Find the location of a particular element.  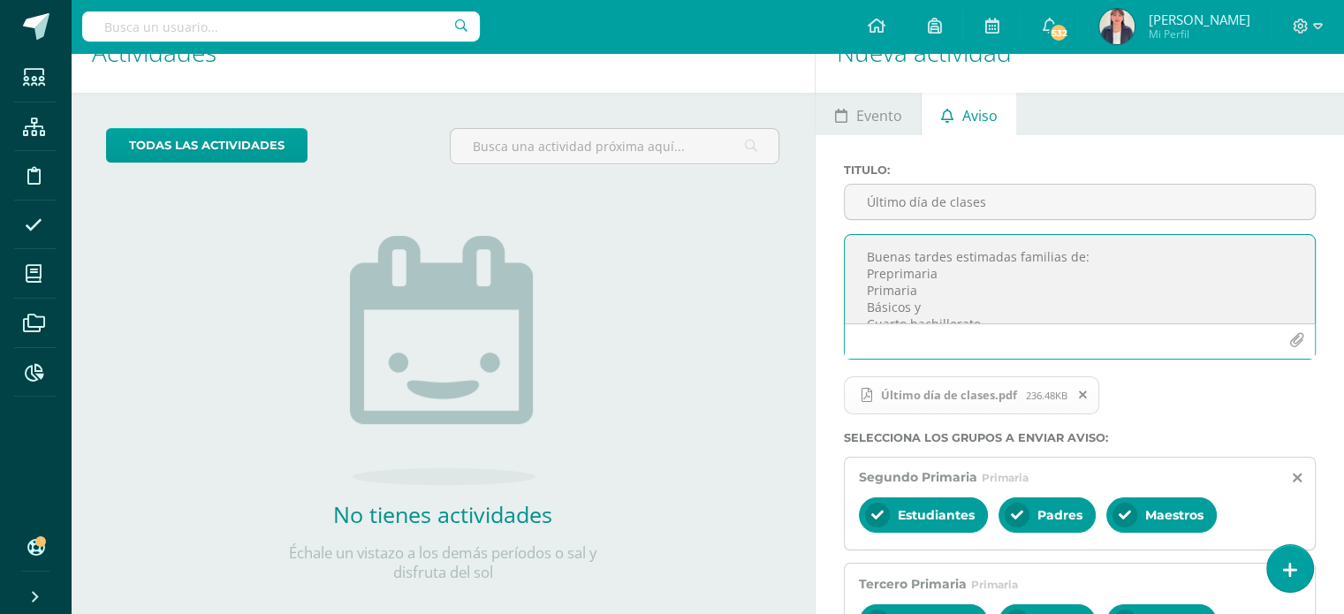

span: Tercero Primaria is located at coordinates (913, 584).